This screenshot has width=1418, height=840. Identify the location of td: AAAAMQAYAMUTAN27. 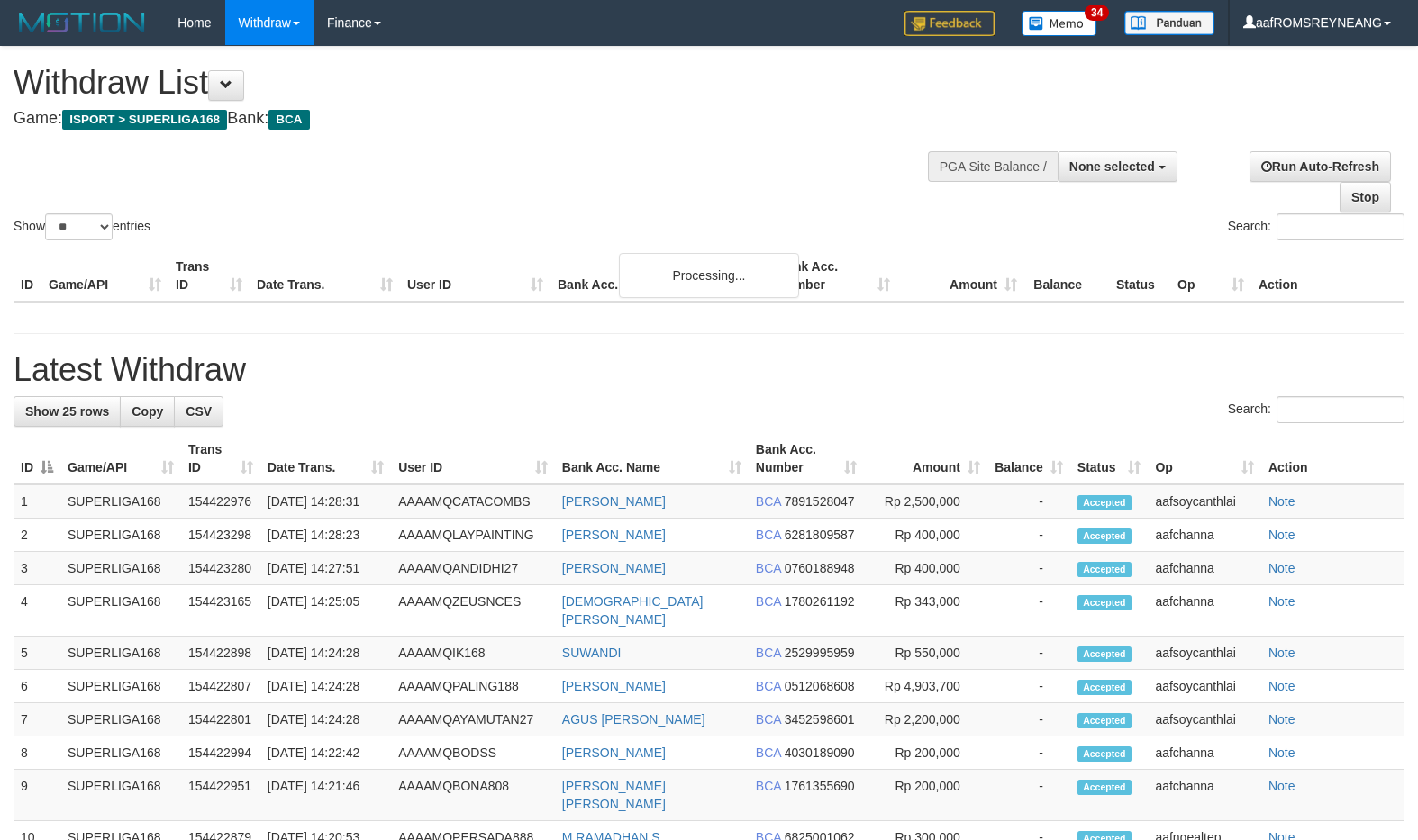
(473, 719).